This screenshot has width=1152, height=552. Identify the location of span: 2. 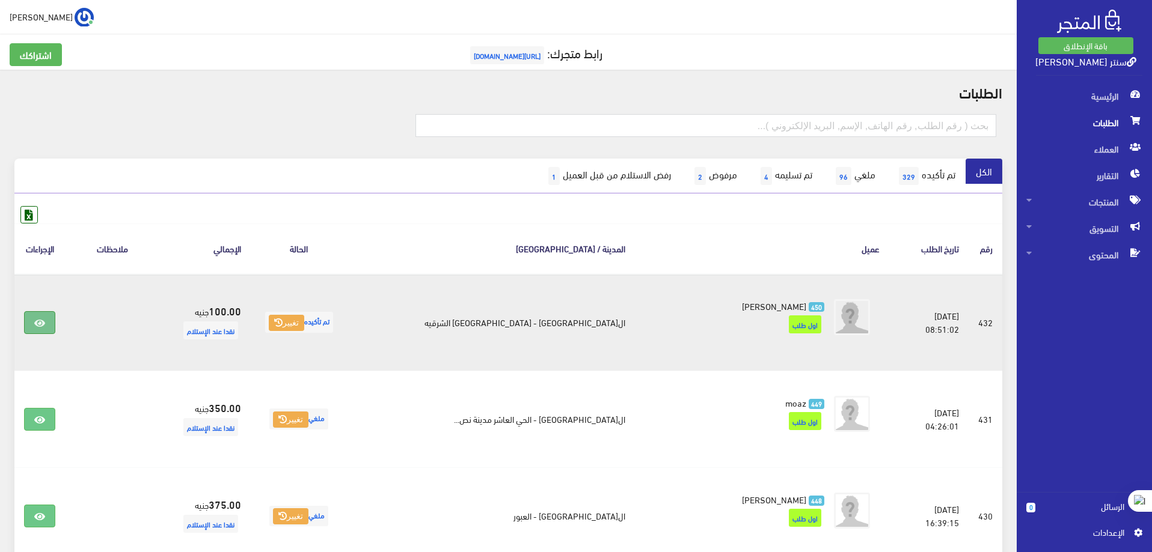
(700, 176).